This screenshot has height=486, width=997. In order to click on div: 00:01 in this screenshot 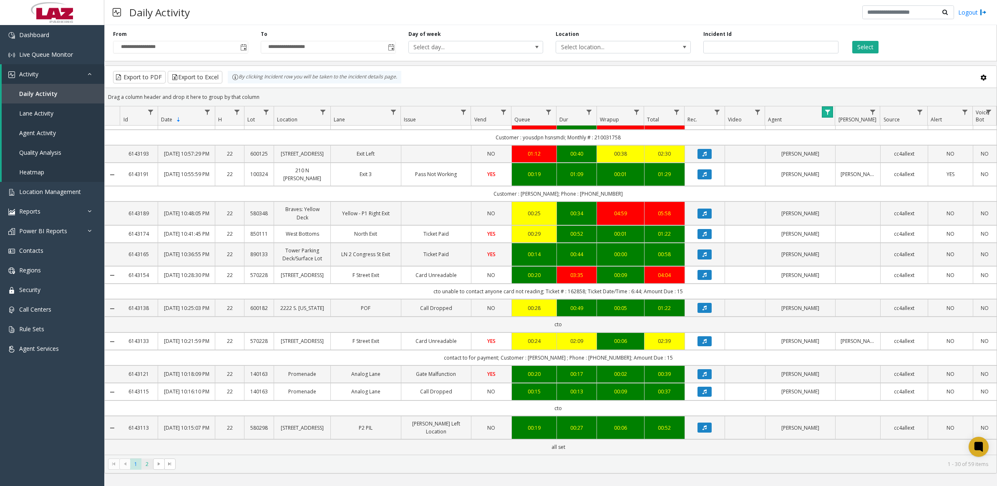, I will do `click(620, 174)`.